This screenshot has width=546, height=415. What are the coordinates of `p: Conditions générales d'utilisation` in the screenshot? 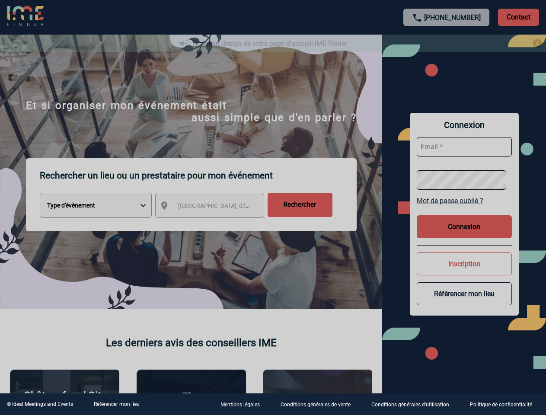 It's located at (410, 405).